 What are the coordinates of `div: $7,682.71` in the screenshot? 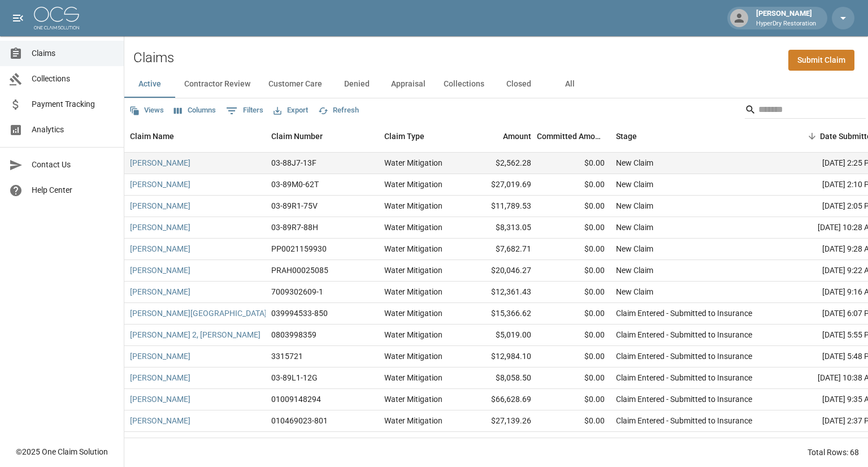 It's located at (500, 249).